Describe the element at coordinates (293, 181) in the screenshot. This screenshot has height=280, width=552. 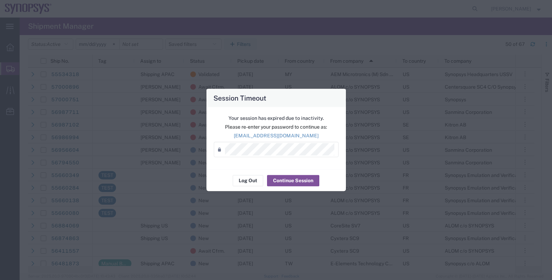
I see `button: Continue Session` at that location.